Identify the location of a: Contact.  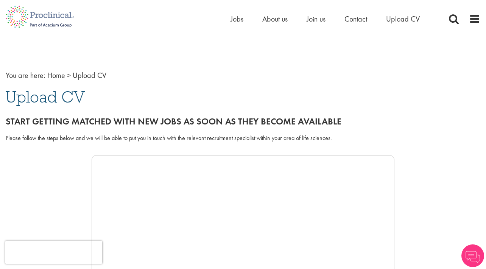
(356, 19).